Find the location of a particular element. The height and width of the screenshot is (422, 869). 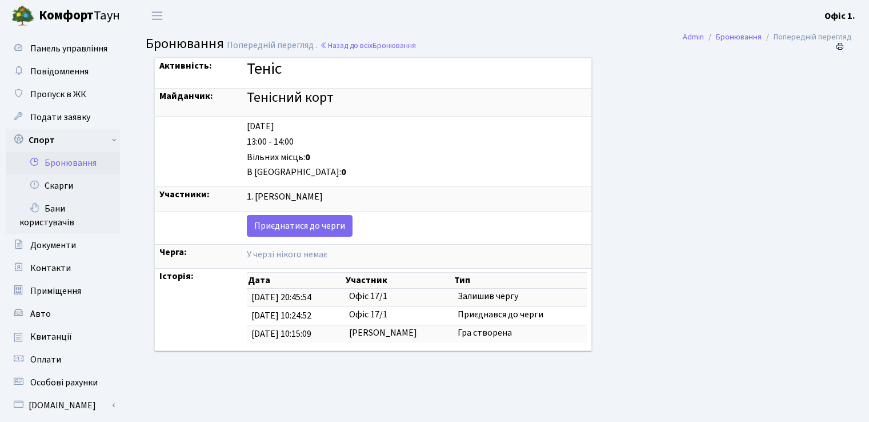

li: Попередній перегляд is located at coordinates (807, 37).